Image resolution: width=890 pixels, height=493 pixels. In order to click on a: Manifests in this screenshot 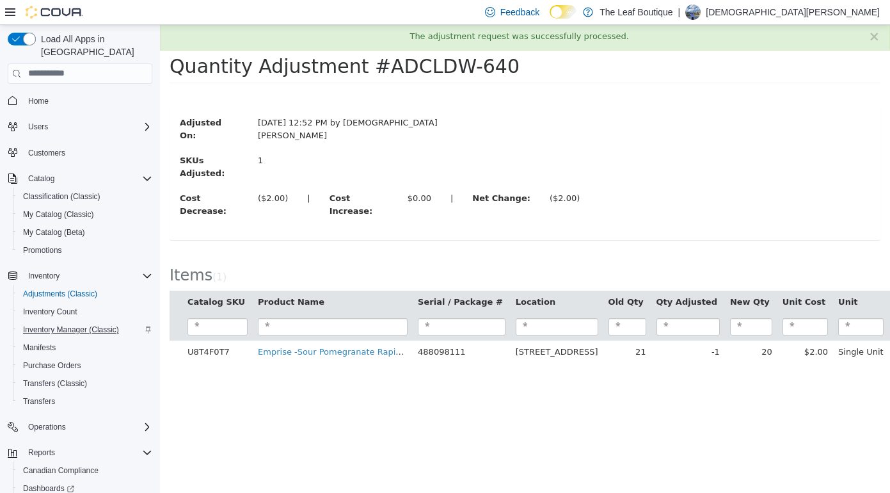, I will do `click(39, 348)`.